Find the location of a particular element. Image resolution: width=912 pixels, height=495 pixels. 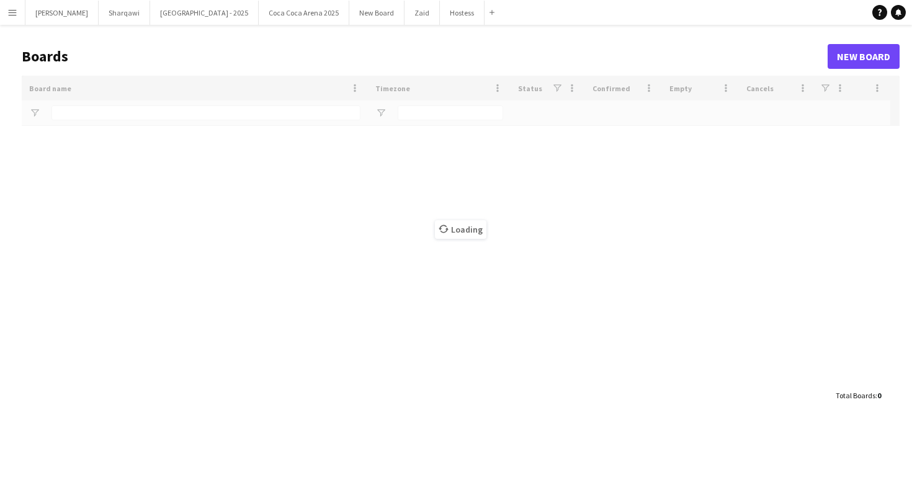

button: New Board is located at coordinates (377, 12).